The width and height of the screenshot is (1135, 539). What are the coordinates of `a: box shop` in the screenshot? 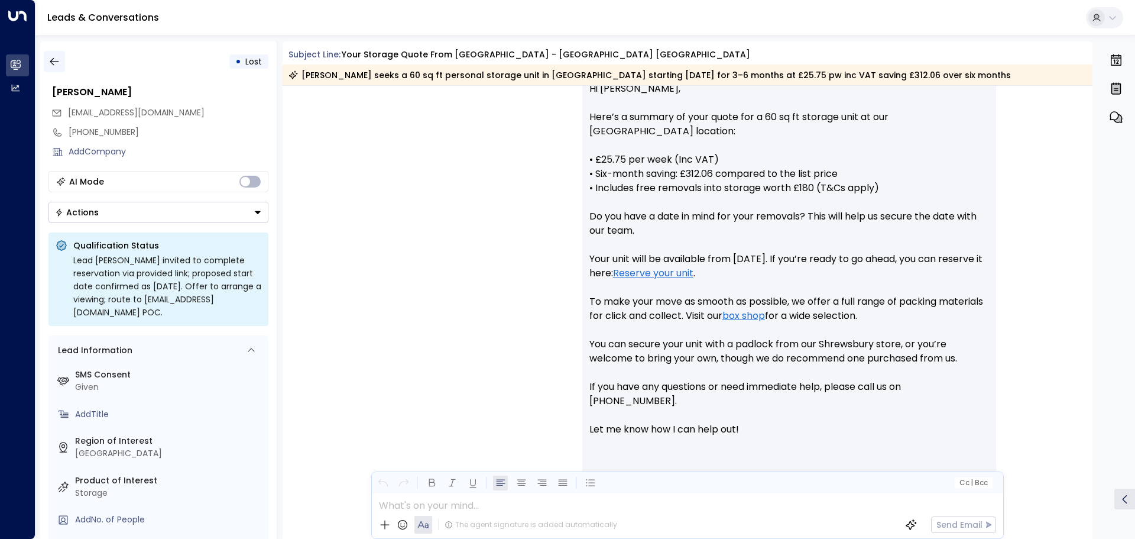 It's located at (744, 316).